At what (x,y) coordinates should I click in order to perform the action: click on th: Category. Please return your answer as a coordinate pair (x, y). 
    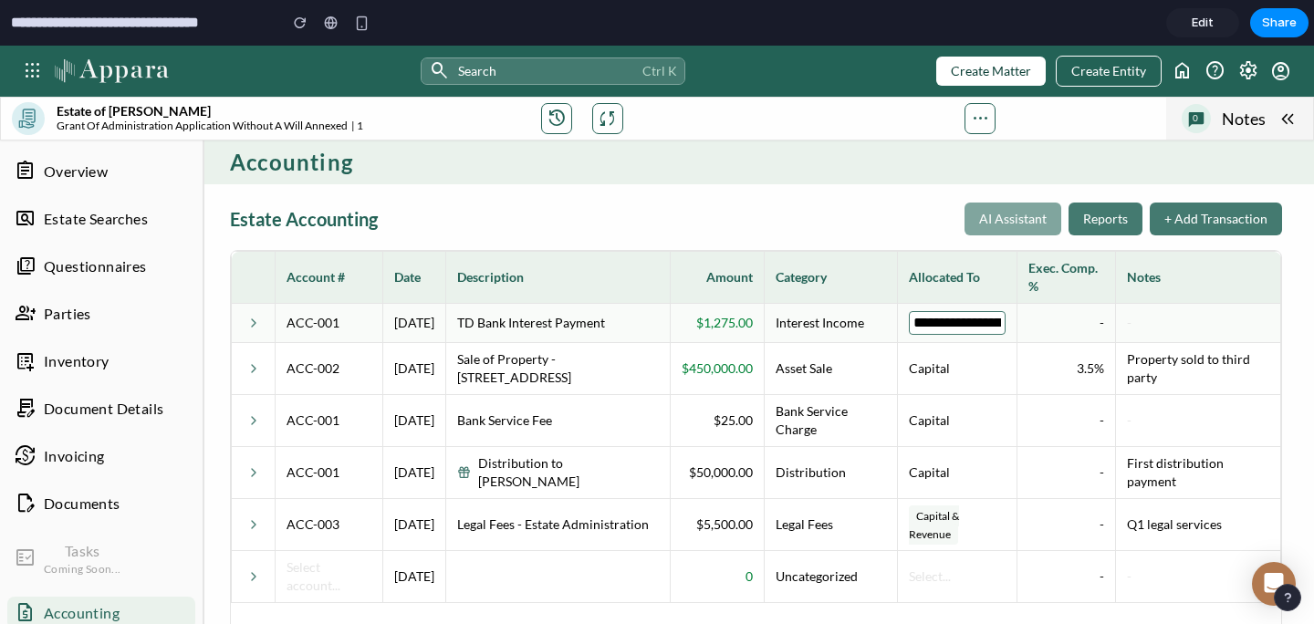
    Looking at the image, I should click on (831, 232).